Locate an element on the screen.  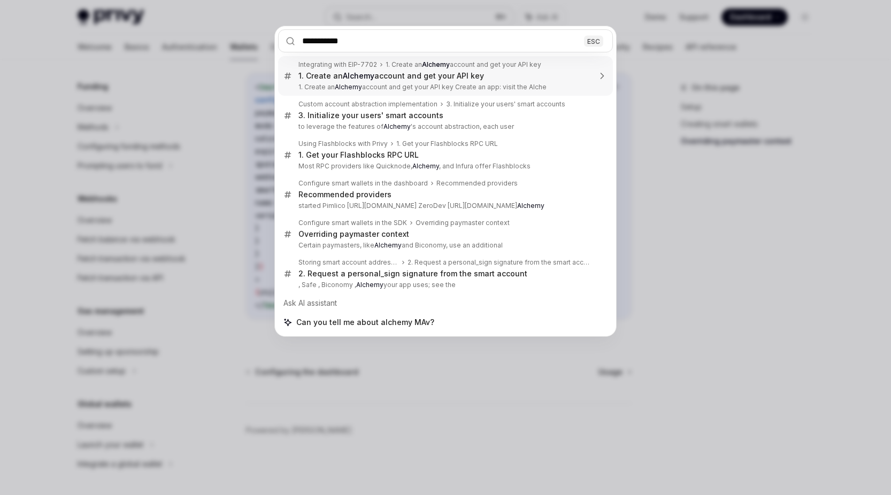
p: 1. Create an account and get your API key Create an app: visit the Alche is located at coordinates (444, 87).